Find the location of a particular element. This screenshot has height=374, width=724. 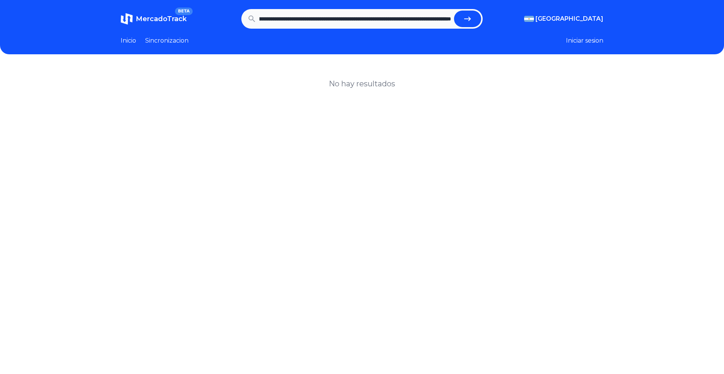

a: Inicio is located at coordinates (128, 41).